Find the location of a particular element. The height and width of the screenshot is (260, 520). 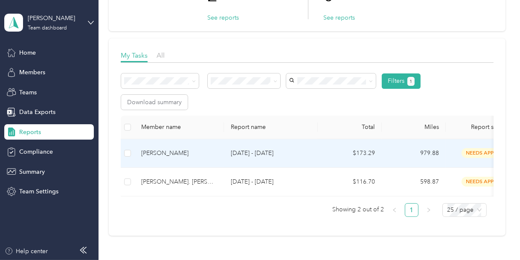

td: $173.29 is located at coordinates (350, 153).